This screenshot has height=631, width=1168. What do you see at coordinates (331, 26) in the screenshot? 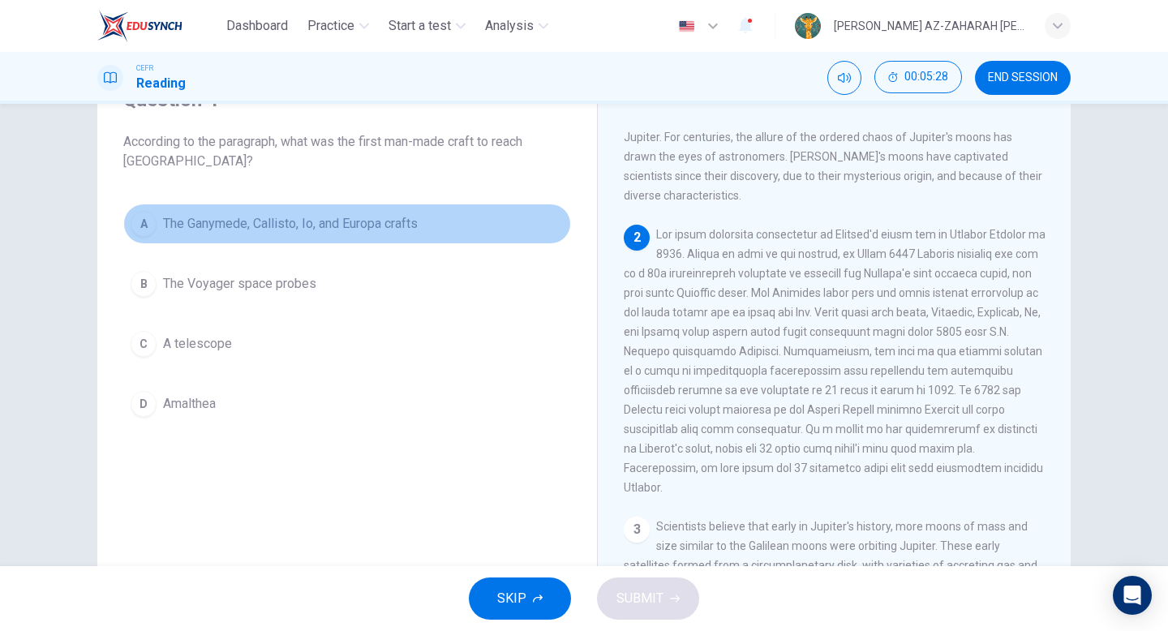
I see `span: Practice` at bounding box center [331, 26].